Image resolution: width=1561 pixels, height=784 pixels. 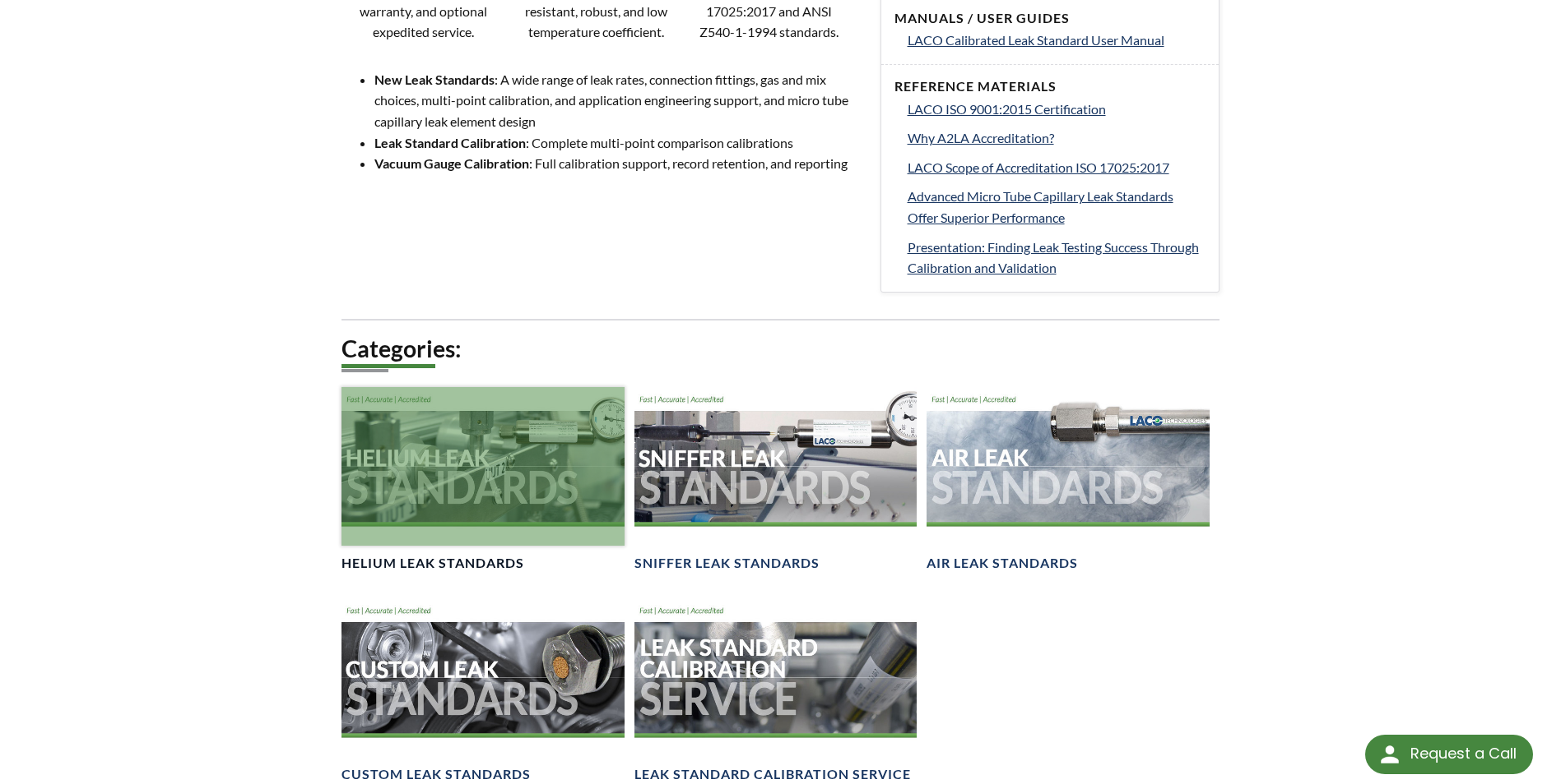 I want to click on span: LACO Scope of Accreditation ISO 17025:2017, so click(x=1038, y=167).